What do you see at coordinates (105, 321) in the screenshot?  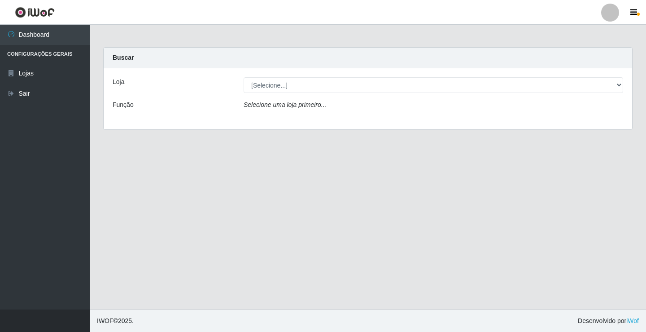 I see `span: IWOF` at bounding box center [105, 321].